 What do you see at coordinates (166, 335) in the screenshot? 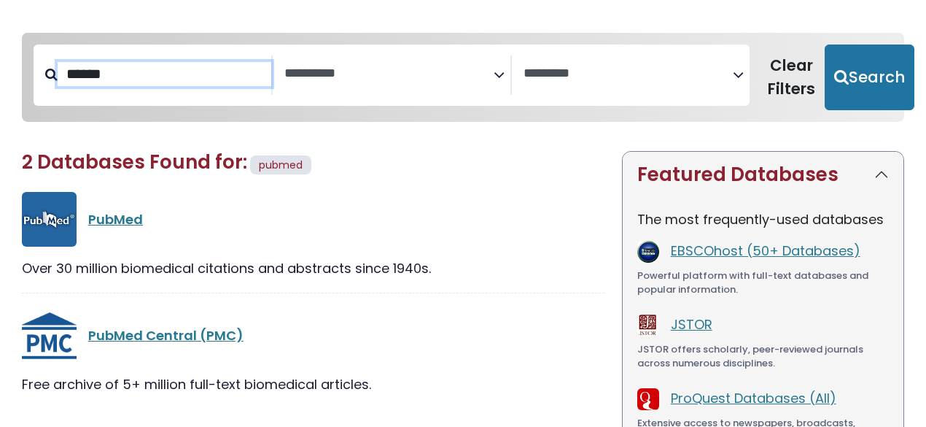
I see `a: PubMed Central (PMC)` at bounding box center [166, 335].